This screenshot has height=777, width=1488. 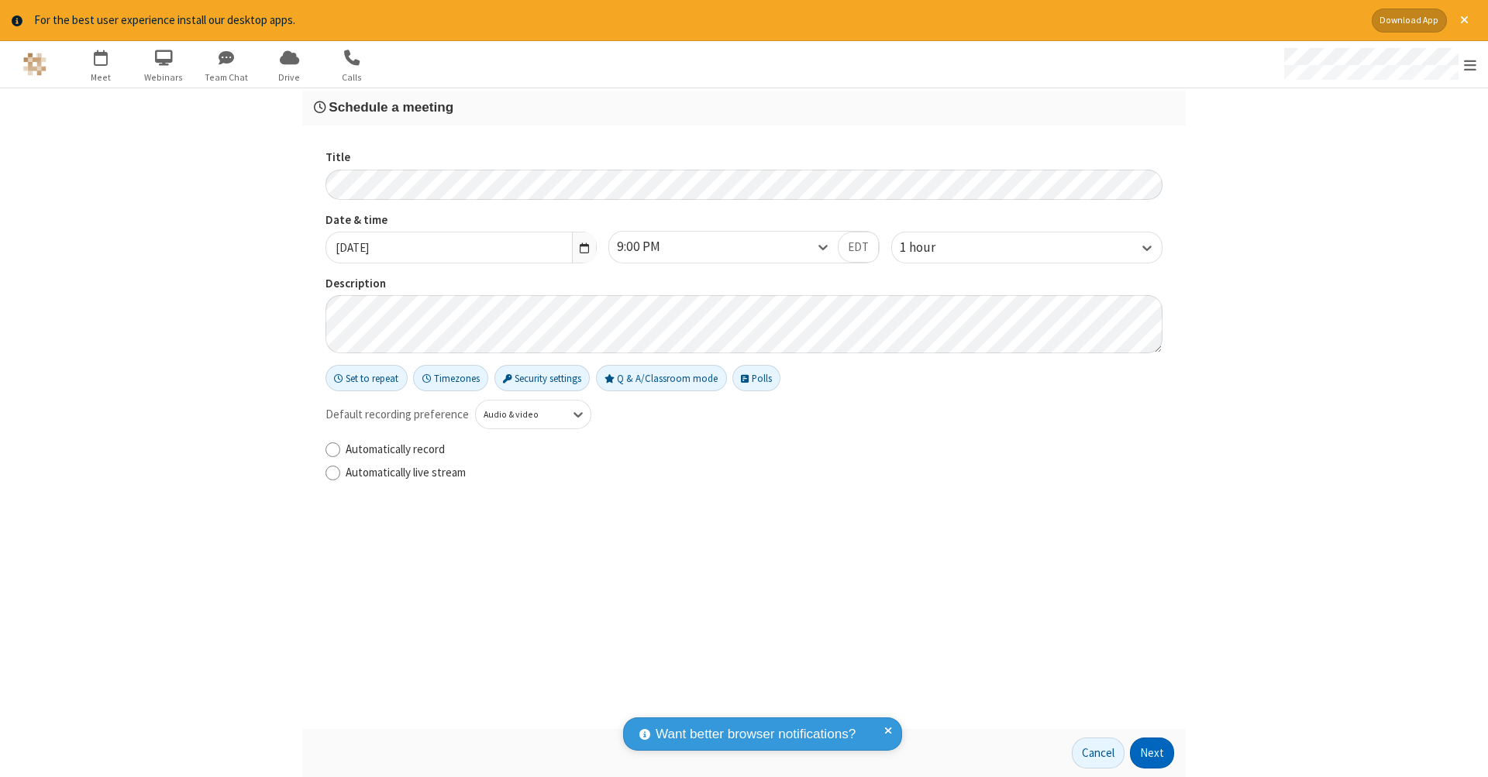 What do you see at coordinates (520, 415) in the screenshot?
I see `div: Audio & video` at bounding box center [520, 415].